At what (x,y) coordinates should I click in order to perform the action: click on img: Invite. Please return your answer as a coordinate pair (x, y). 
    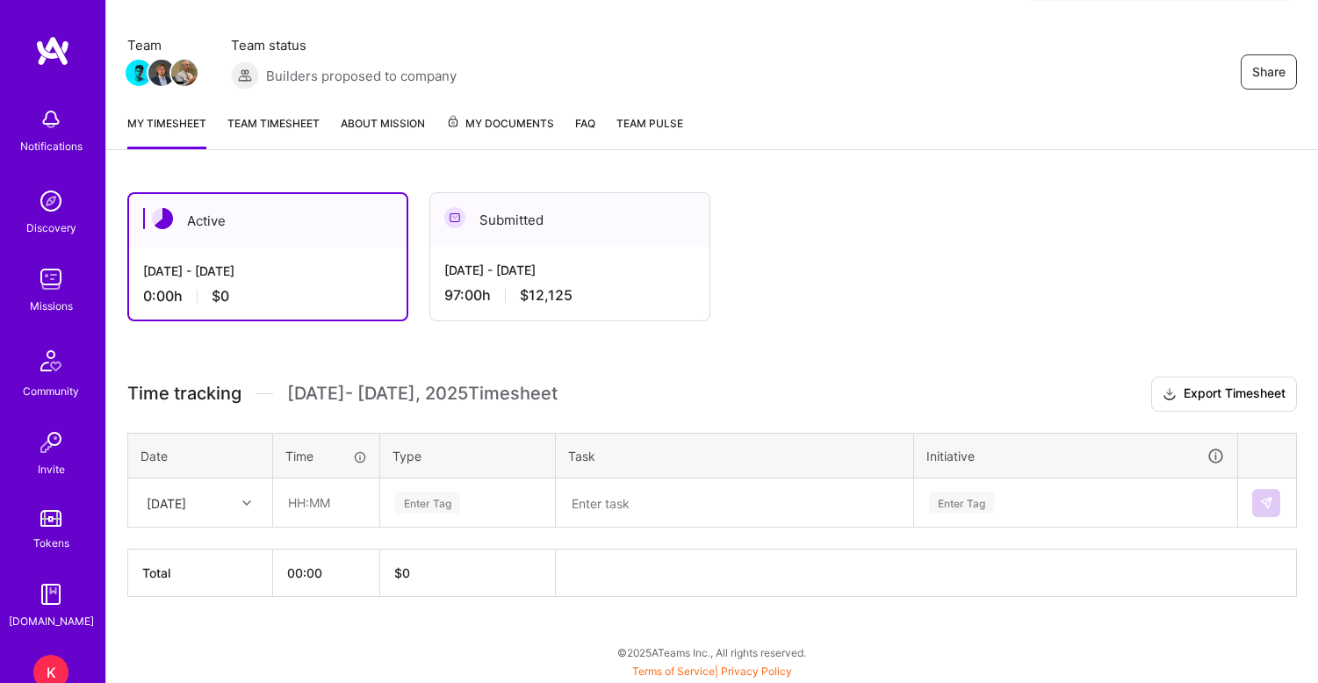
    Looking at the image, I should click on (51, 443).